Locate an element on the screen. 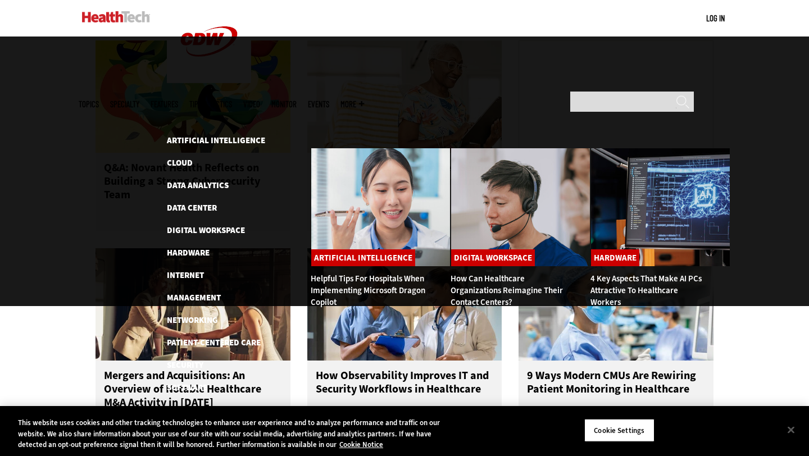 This screenshot has width=809, height=456. a: Management is located at coordinates (194, 298).